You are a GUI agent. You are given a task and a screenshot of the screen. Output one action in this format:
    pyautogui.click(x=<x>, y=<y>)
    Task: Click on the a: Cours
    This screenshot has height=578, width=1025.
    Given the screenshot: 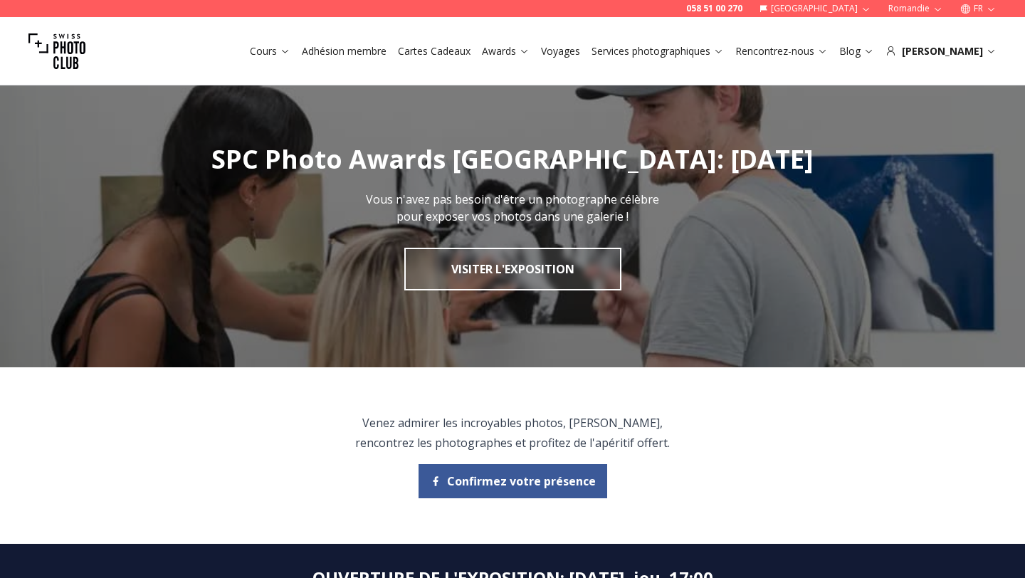 What is the action you would take?
    pyautogui.click(x=270, y=51)
    